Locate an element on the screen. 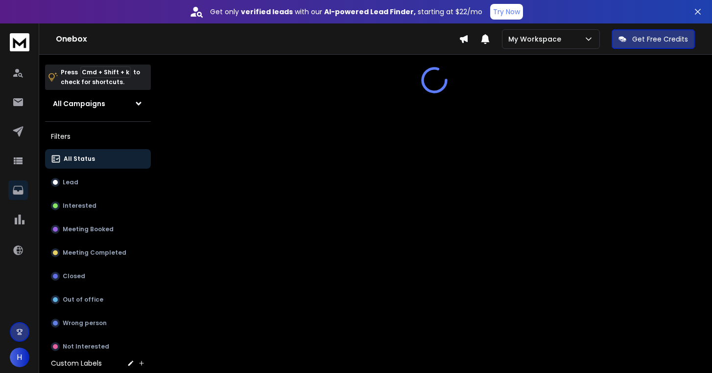 The image size is (712, 373). p: Get only with our starting at $22/mo is located at coordinates (346, 12).